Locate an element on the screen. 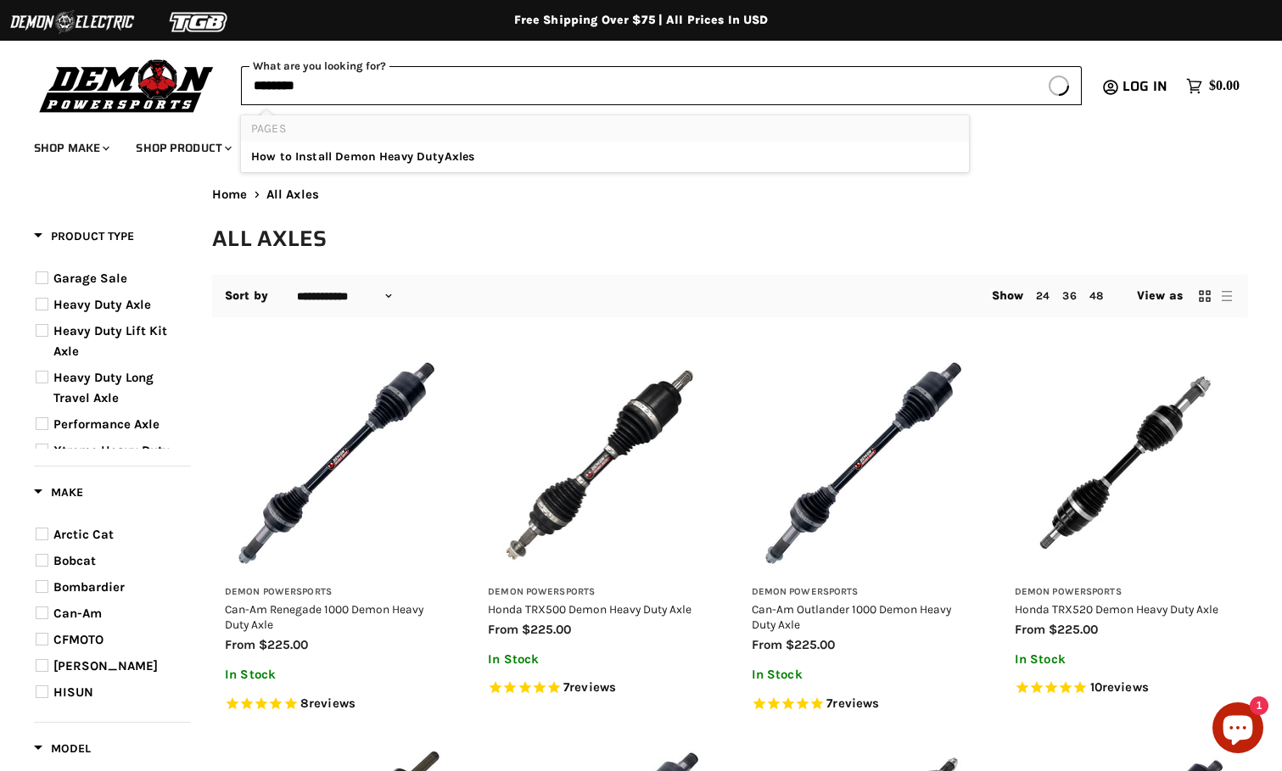 The image size is (1282, 771). button: list view is located at coordinates (1226, 296).